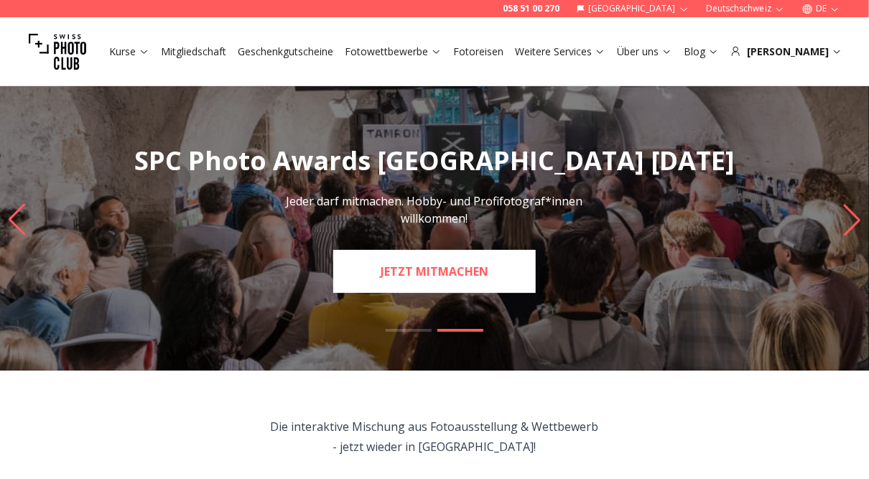 This screenshot has height=479, width=869. I want to click on button: Fotowettbewerbe, so click(393, 52).